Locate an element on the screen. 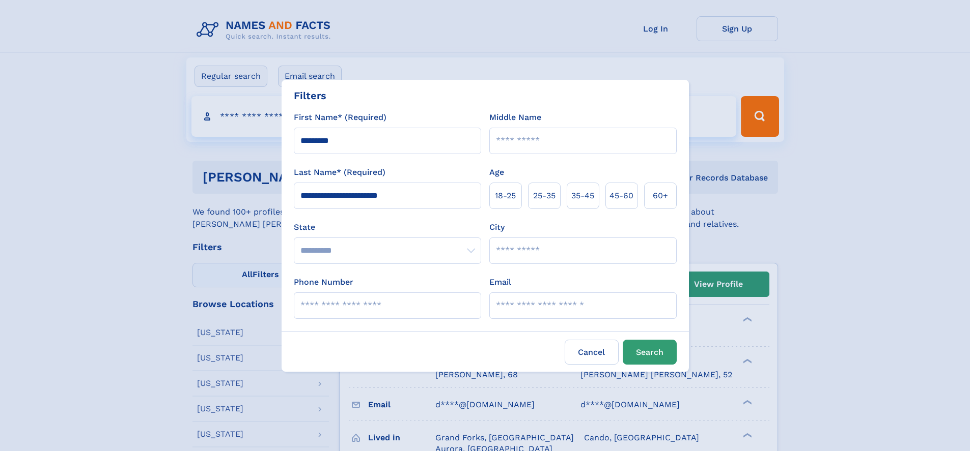  span: 35‑45 is located at coordinates (582, 196).